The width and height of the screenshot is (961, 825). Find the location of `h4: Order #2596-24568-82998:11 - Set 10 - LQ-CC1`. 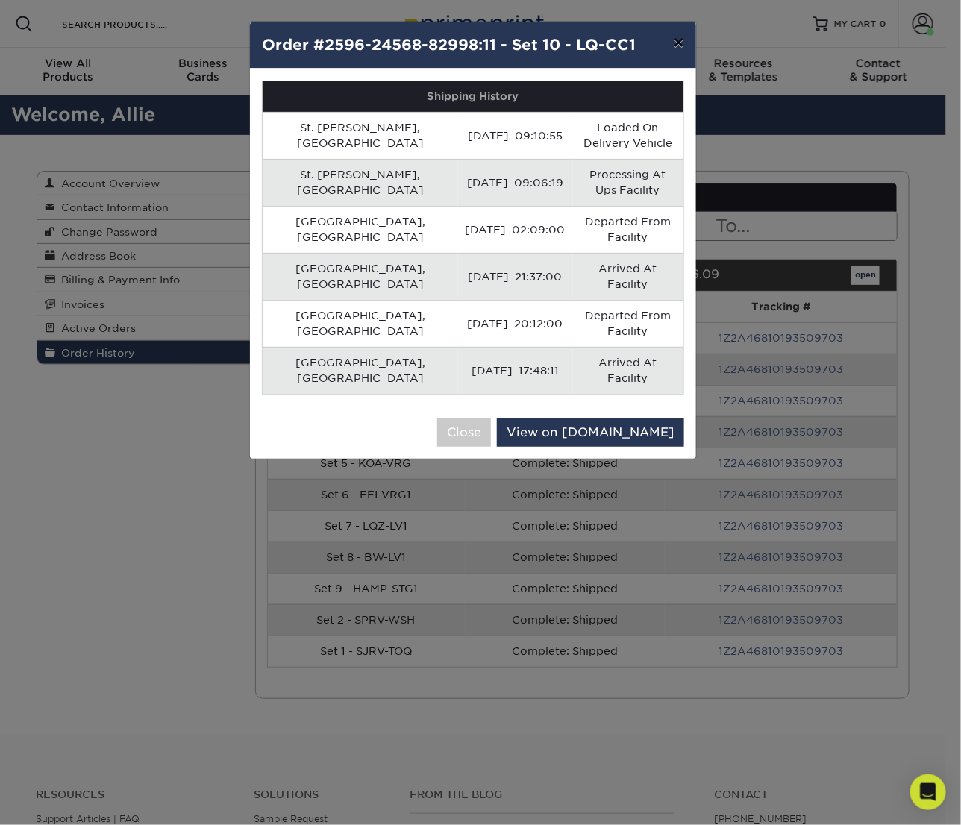

h4: Order #2596-24568-82998:11 - Set 10 - LQ-CC1 is located at coordinates (473, 45).